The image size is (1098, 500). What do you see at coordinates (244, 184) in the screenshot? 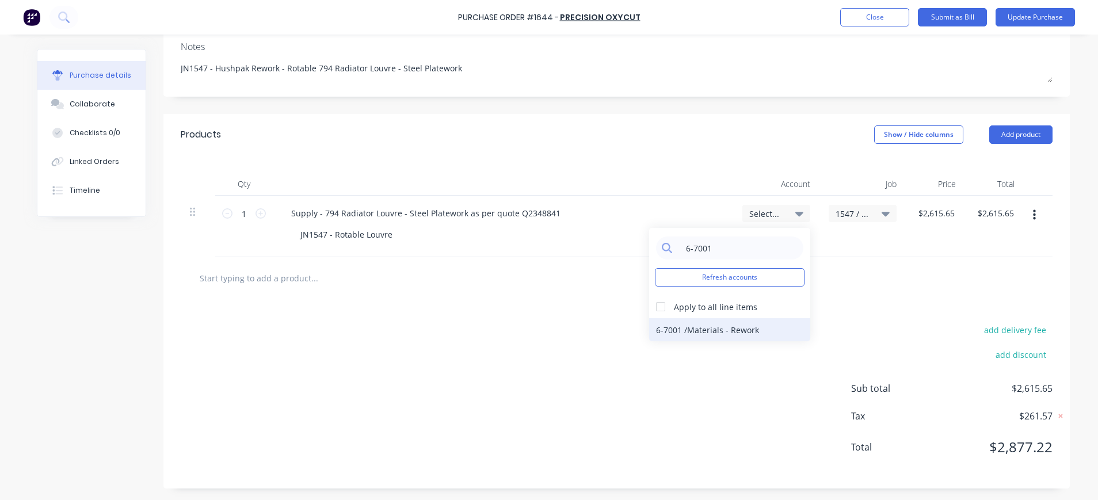
I see `div: Qty` at bounding box center [244, 184].